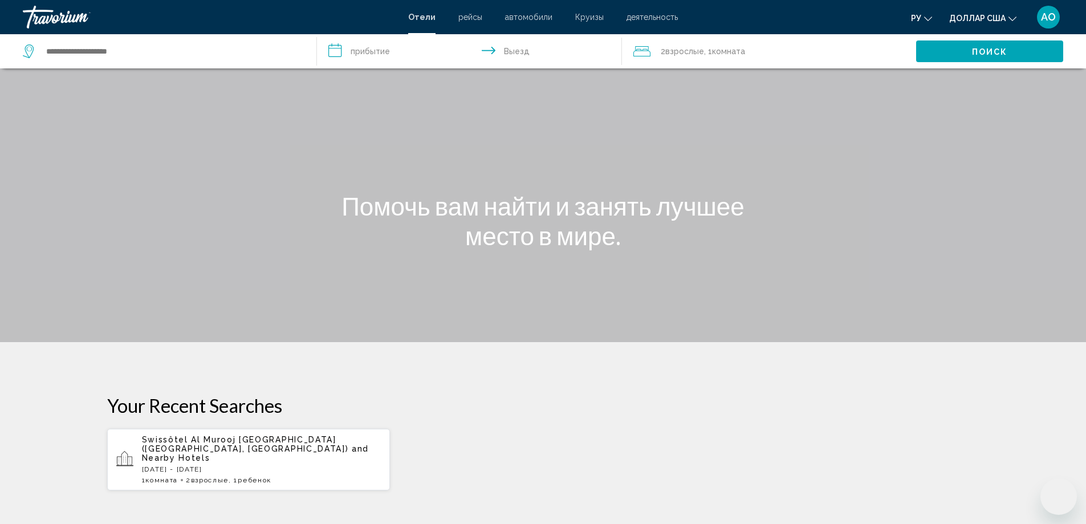 The width and height of the screenshot is (1086, 524). Describe the element at coordinates (916, 18) in the screenshot. I see `font: ру` at that location.